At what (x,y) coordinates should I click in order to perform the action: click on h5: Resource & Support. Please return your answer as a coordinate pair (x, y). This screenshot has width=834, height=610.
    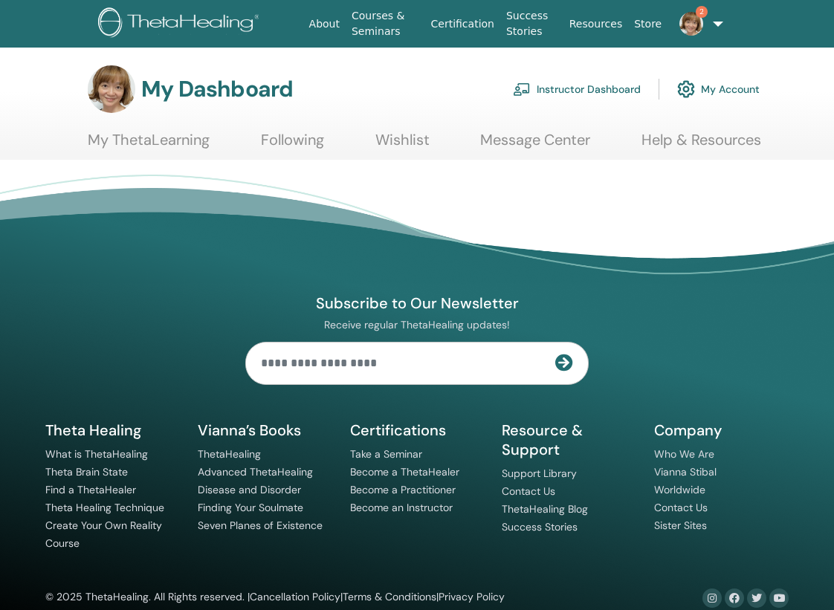
    Looking at the image, I should click on (568, 440).